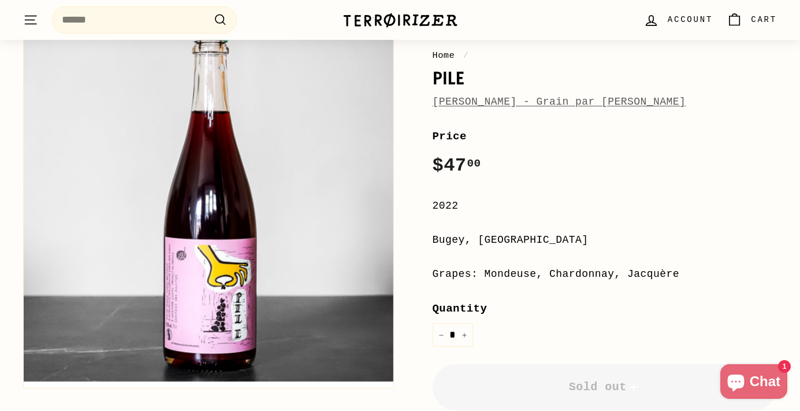  What do you see at coordinates (605, 387) in the screenshot?
I see `button: Sold out` at bounding box center [605, 387].